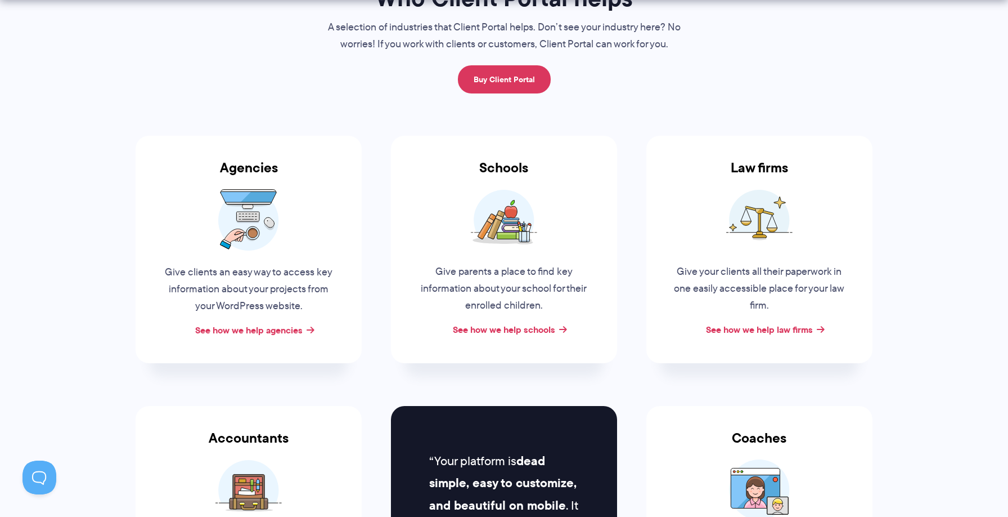  I want to click on p: Give clients an easy way to access key information about your projects from your WordPress website., so click(249, 289).